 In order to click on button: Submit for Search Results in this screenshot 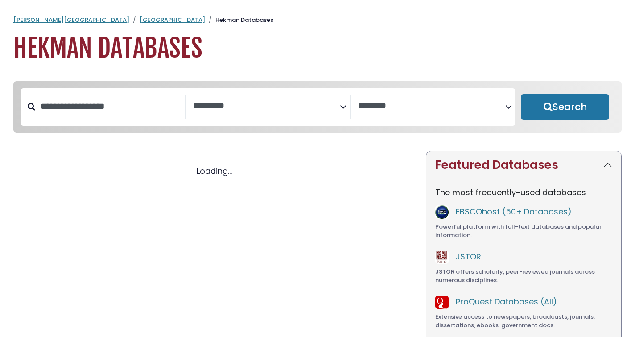, I will do `click(565, 107)`.